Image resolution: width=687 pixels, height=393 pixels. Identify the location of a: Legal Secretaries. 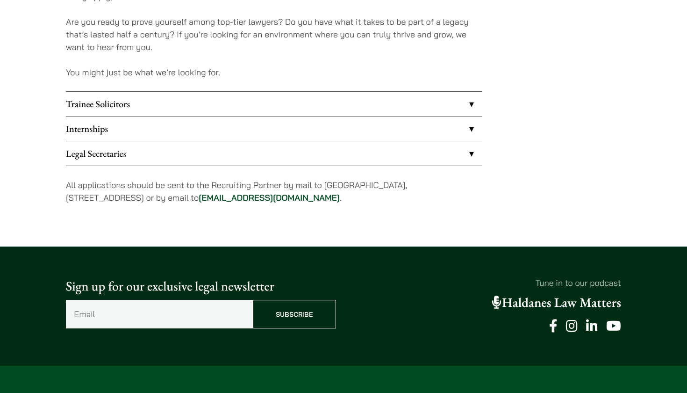
(274, 153).